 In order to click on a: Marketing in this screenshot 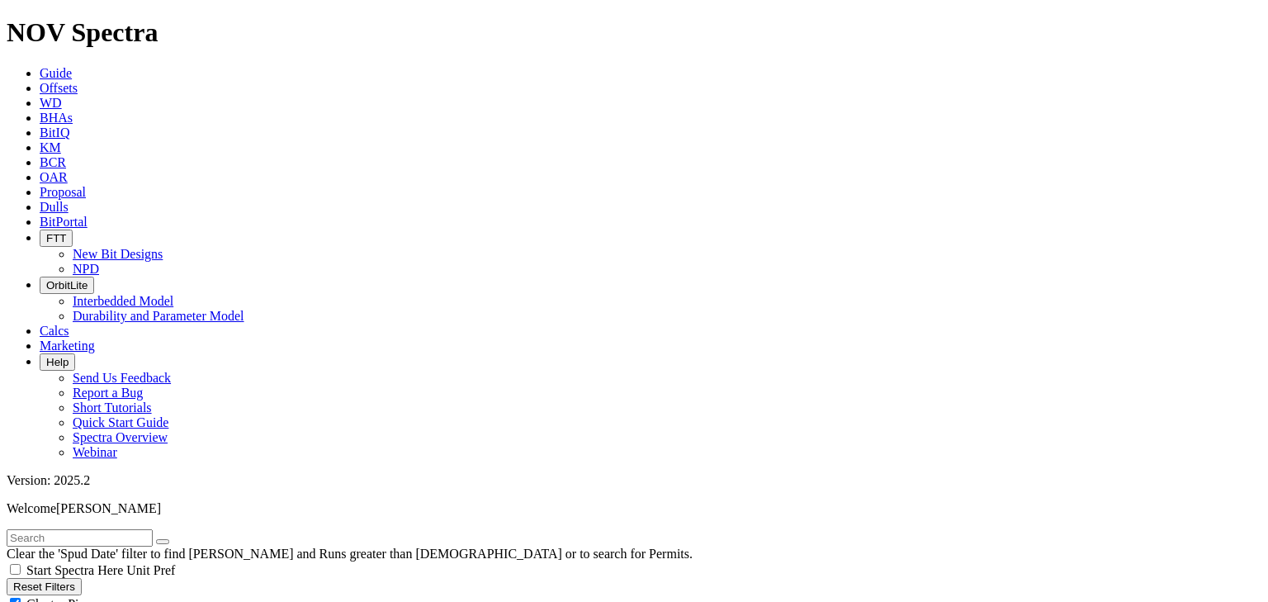, I will do `click(67, 345)`.